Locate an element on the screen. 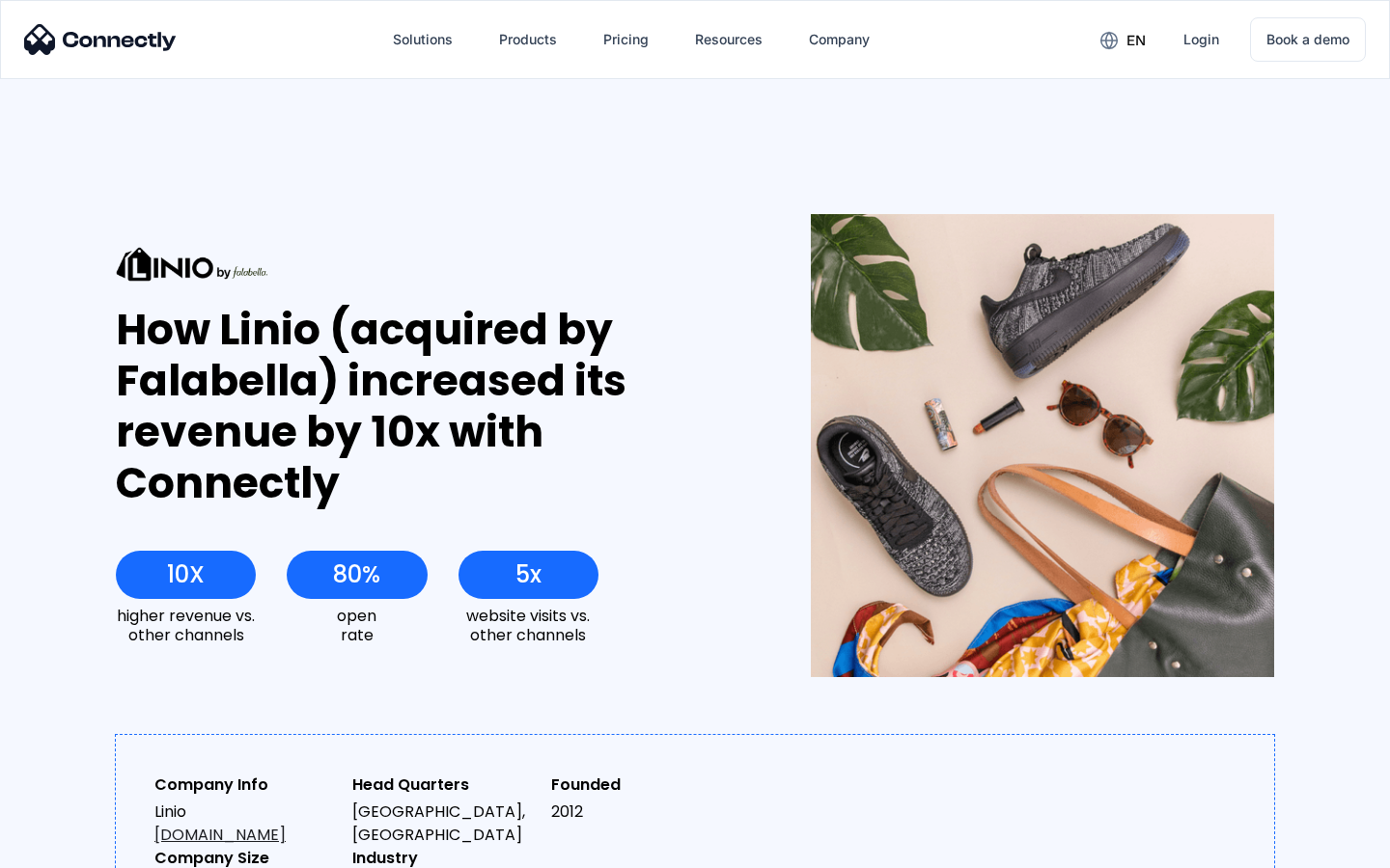 The height and width of the screenshot is (868, 1390). div: higher revenue vs. other channels is located at coordinates (185, 625).